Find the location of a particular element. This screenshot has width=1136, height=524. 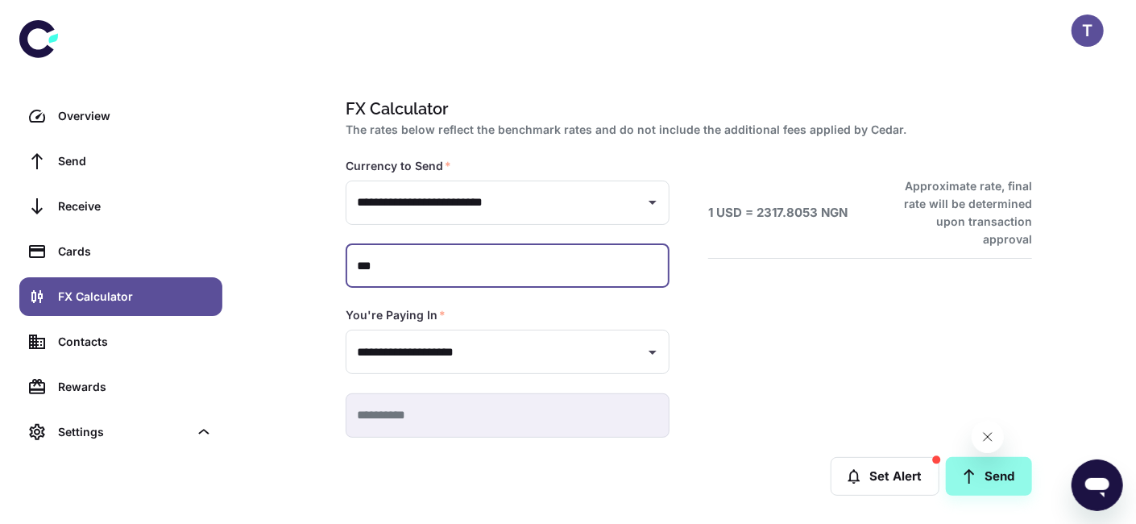

div: Contacts is located at coordinates (135, 342).